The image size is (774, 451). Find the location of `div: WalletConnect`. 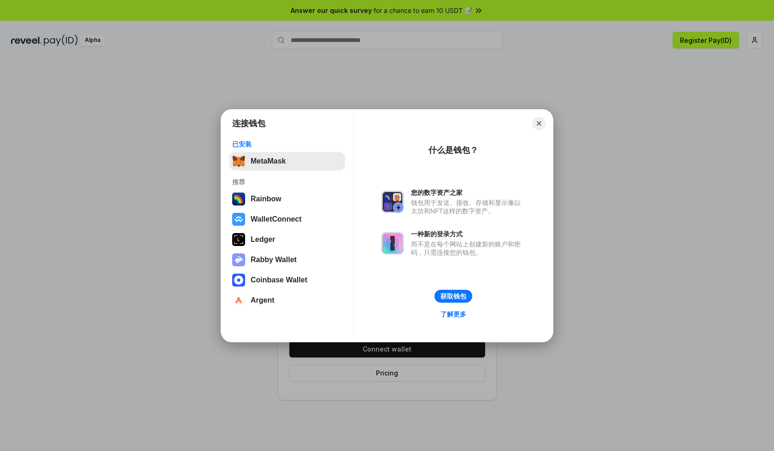

div: WalletConnect is located at coordinates (276, 219).